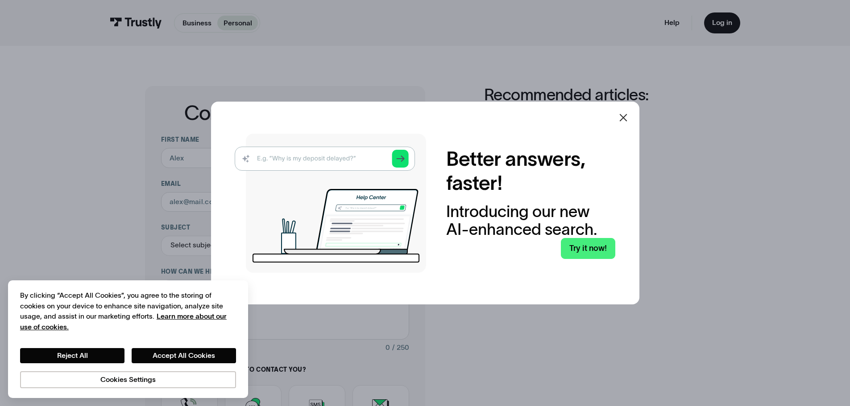 This screenshot has height=406, width=850. What do you see at coordinates (128, 380) in the screenshot?
I see `button: Cookies Settings` at bounding box center [128, 380].